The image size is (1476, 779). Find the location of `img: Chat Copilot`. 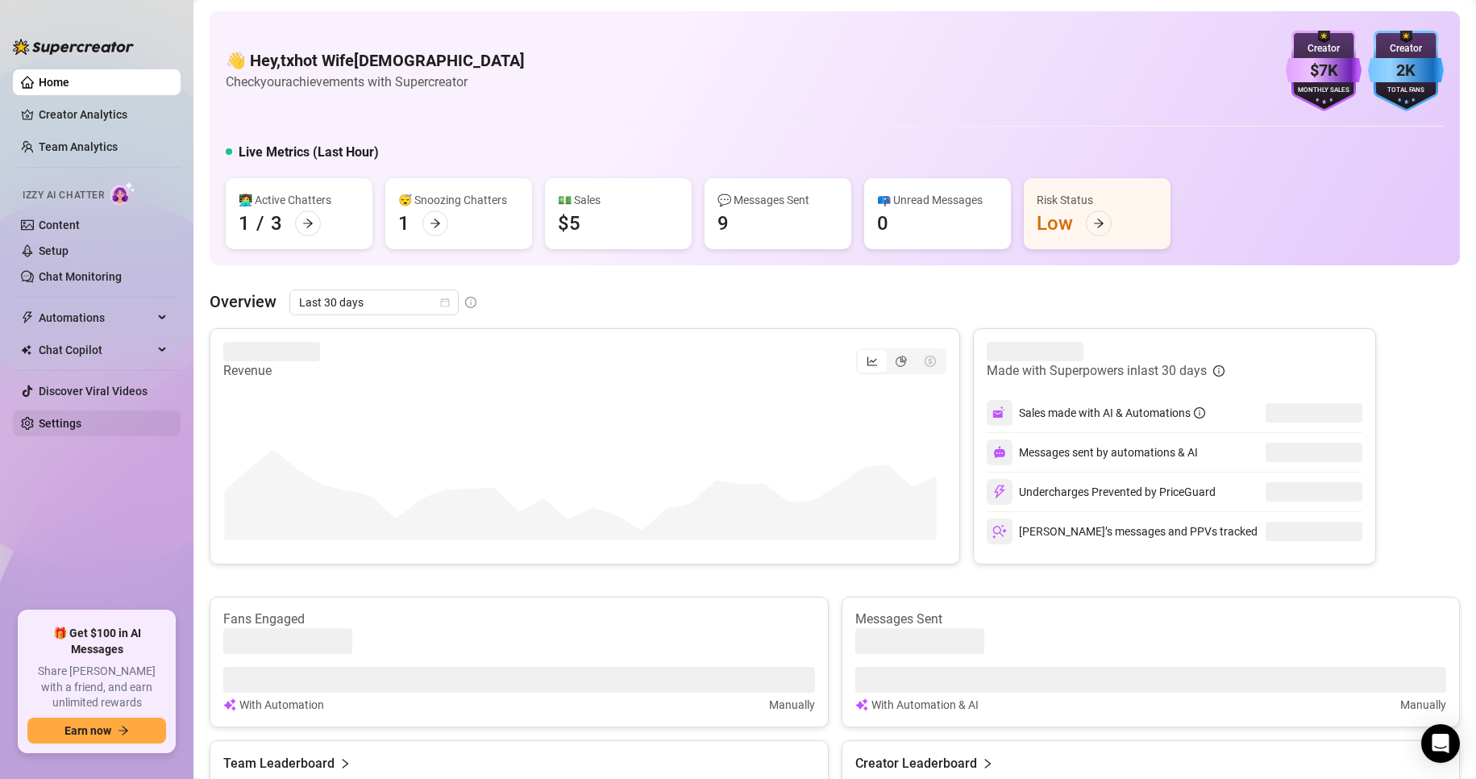

img: Chat Copilot is located at coordinates (26, 350).